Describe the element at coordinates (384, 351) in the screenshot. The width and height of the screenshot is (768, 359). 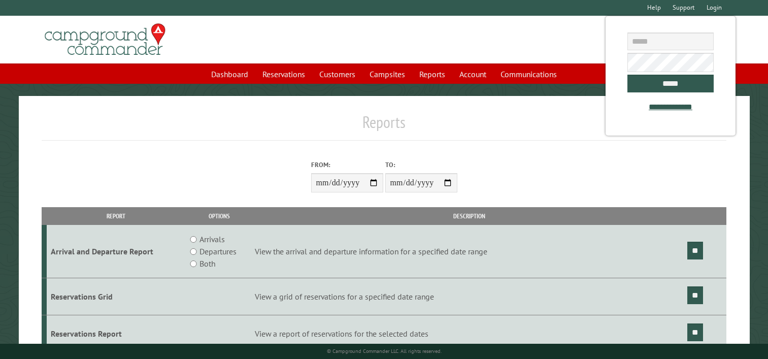
I see `small: © Campground Commander LLC. All rights reserved.` at that location.